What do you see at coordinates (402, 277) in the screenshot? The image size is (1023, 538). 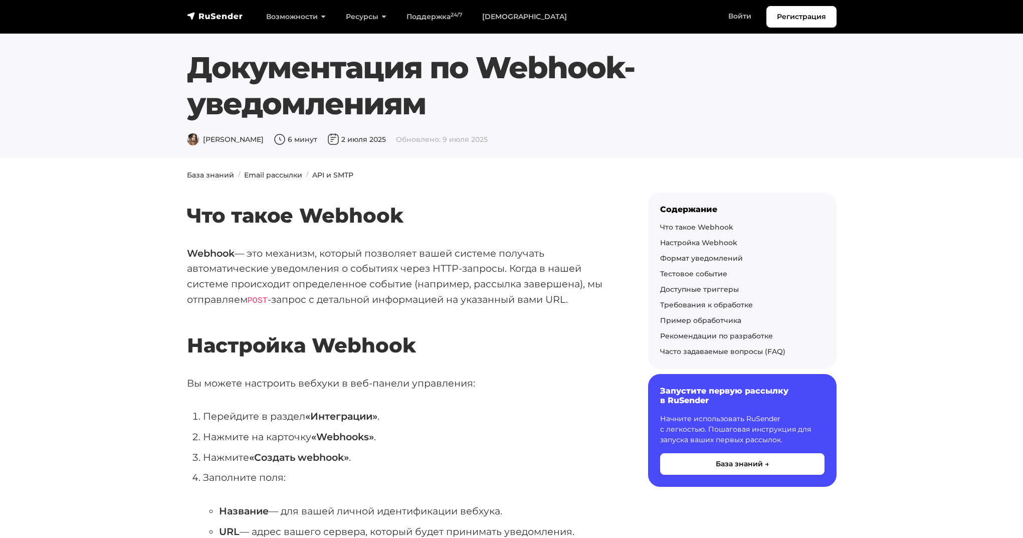 I see `p: — это механизм, который позволяет вашей системе получать автоматические уведомления о событиях че...` at bounding box center [402, 277].